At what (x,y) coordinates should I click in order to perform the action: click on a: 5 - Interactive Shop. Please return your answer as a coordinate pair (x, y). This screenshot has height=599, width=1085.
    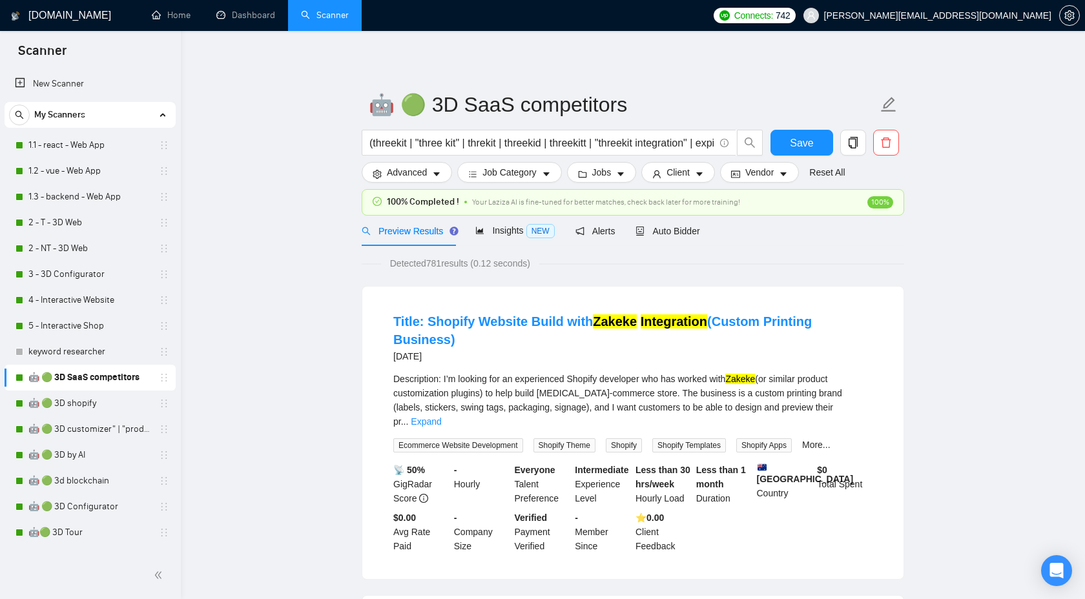
    Looking at the image, I should click on (90, 326).